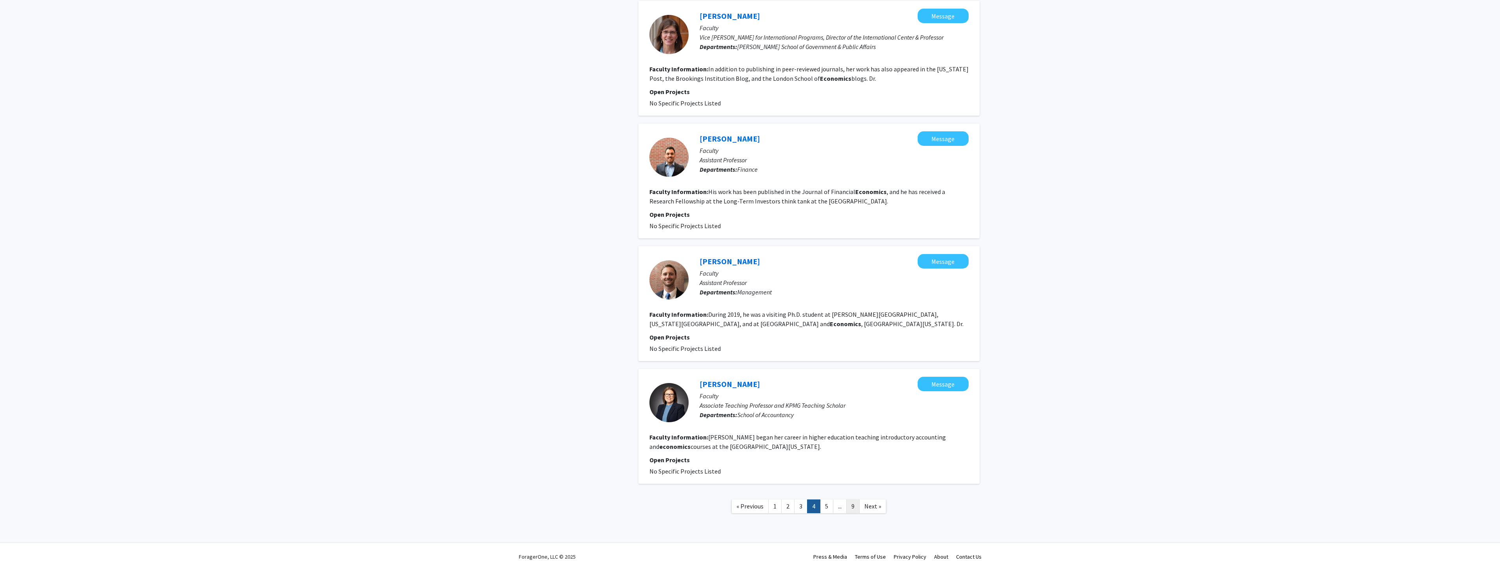  I want to click on a: Press & Media, so click(830, 557).